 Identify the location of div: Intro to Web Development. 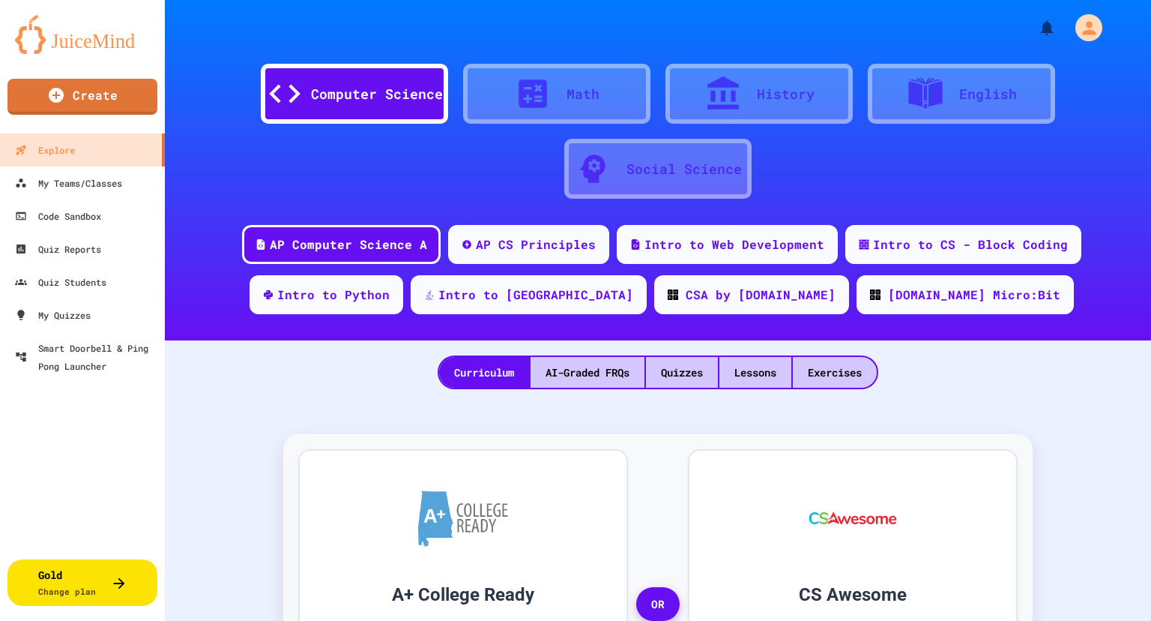
(735, 244).